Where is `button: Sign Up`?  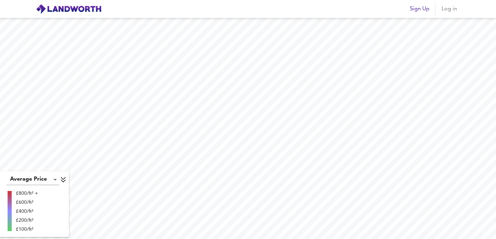 button: Sign Up is located at coordinates (420, 9).